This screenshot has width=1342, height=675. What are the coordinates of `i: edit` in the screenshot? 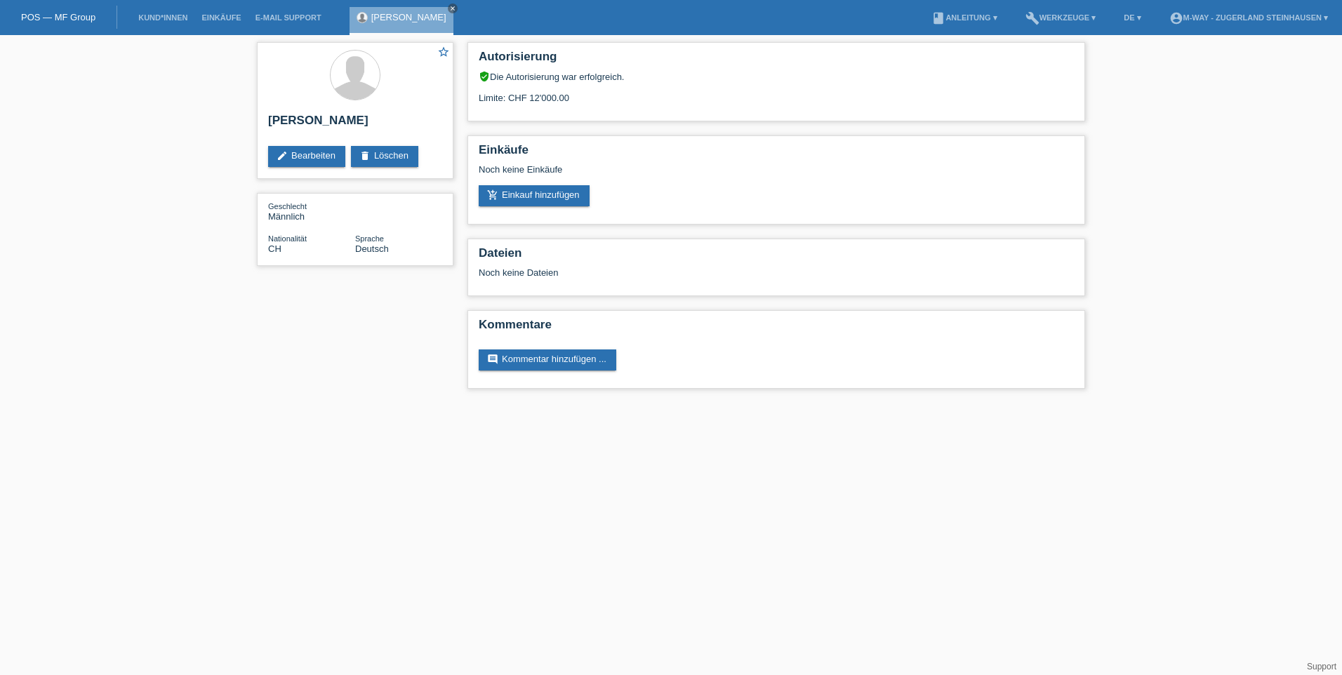 It's located at (282, 156).